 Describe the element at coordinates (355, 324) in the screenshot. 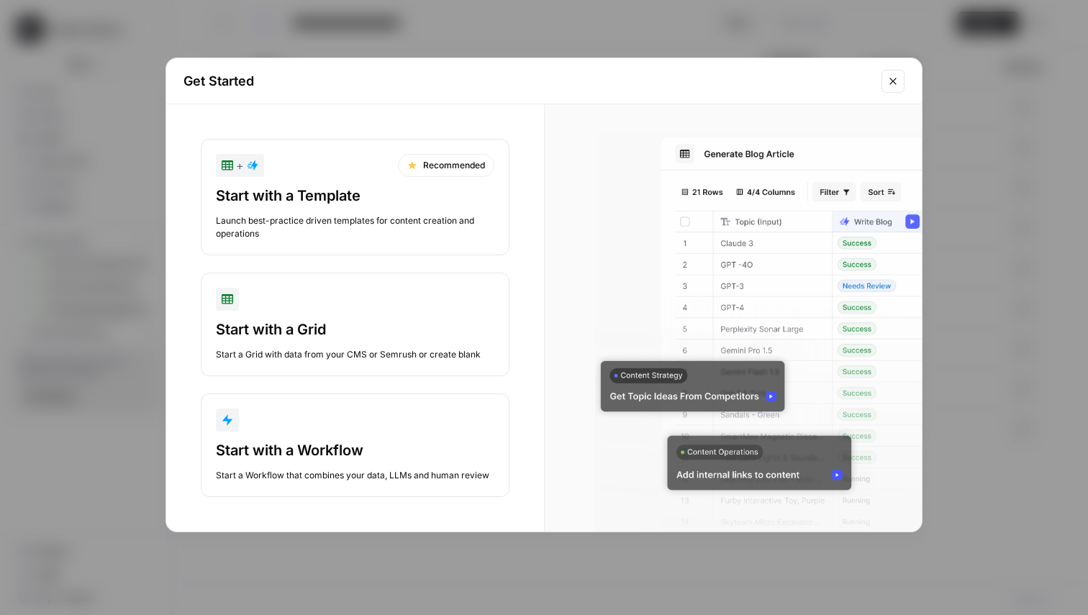

I see `button: Start with a GridStart a Grid with data from your CMS or Semrush or create blank` at that location.